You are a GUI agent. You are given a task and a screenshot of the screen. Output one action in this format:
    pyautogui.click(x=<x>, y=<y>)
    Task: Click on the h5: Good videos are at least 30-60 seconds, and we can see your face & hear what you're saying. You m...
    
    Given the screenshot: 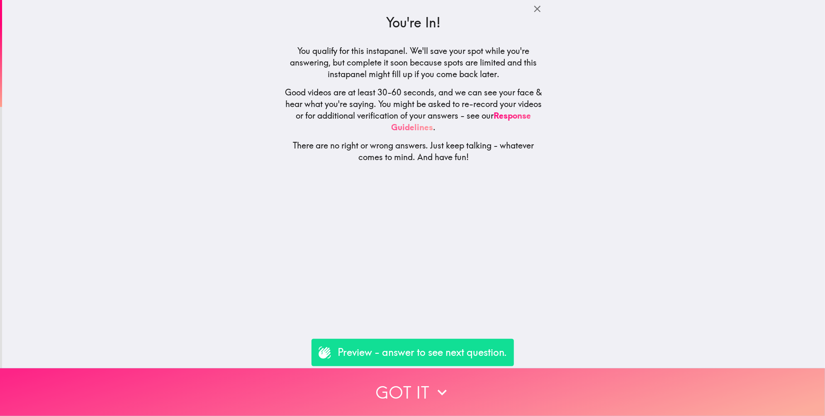 What is the action you would take?
    pyautogui.click(x=414, y=110)
    